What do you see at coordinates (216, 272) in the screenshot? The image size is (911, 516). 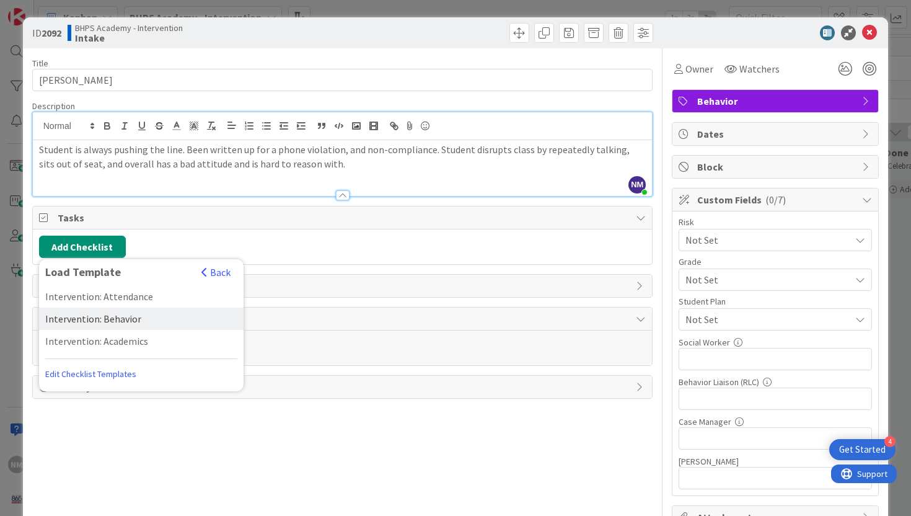 I see `button: Back` at bounding box center [216, 272].